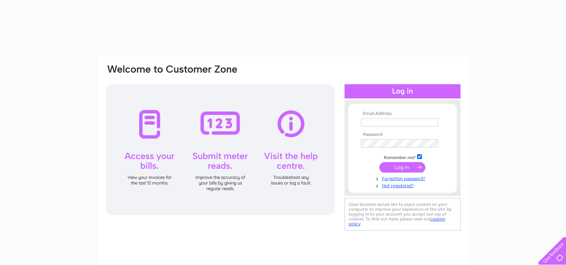 The image size is (566, 265). Describe the element at coordinates (403, 157) in the screenshot. I see `td: Remember me?` at that location.